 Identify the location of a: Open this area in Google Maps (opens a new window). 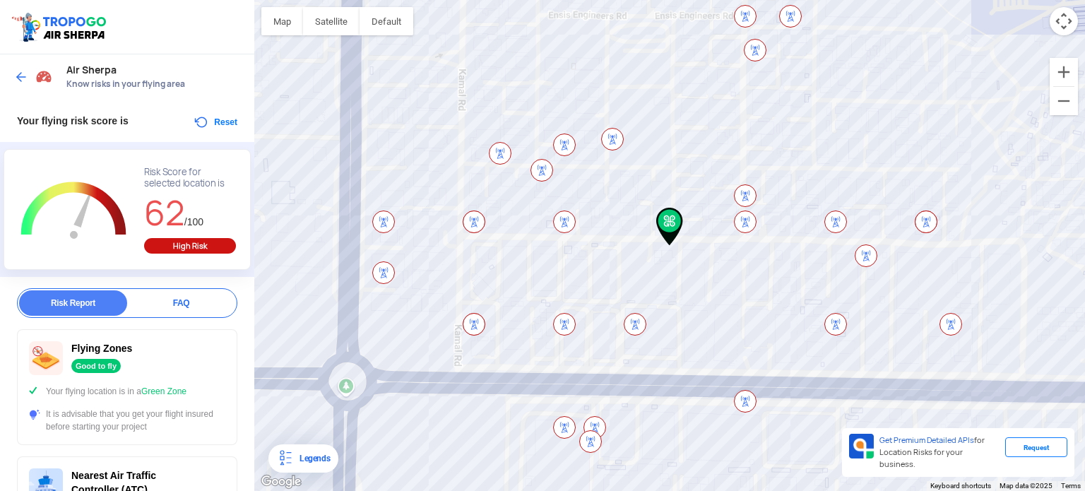
(281, 482).